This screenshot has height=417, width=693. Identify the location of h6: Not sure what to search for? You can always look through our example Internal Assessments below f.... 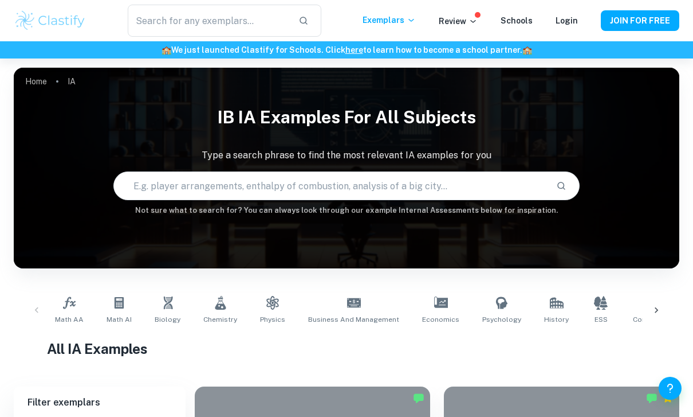
(347, 210).